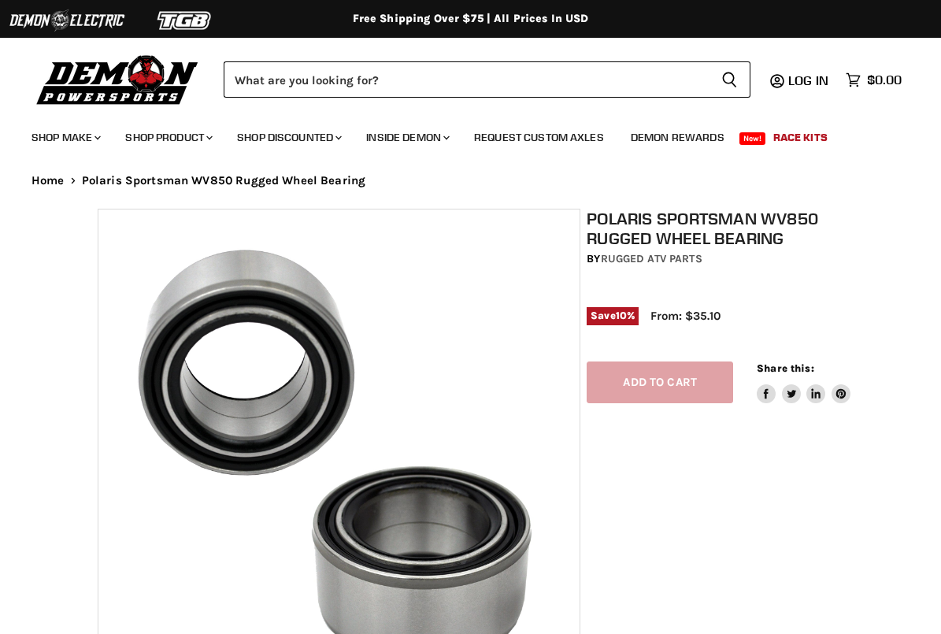 The height and width of the screenshot is (634, 941). Describe the element at coordinates (458, 134) in the screenshot. I see `ul: Main menu` at that location.